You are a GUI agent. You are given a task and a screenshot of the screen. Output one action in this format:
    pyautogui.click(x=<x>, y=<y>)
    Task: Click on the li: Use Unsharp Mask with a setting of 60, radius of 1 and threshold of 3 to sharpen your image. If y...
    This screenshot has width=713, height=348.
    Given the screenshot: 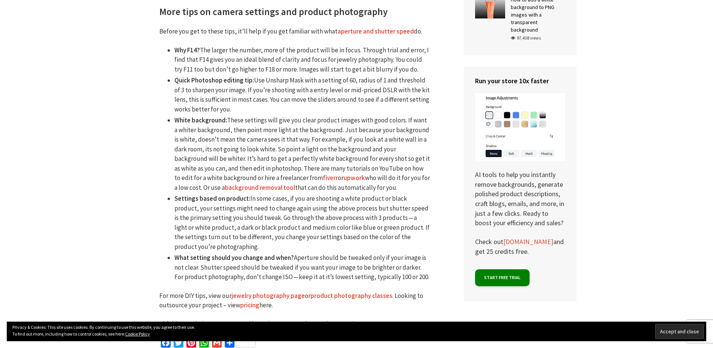 What is the action you would take?
    pyautogui.click(x=302, y=95)
    